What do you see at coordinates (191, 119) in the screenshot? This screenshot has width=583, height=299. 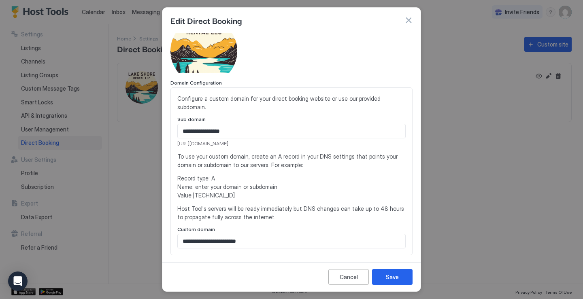 I see `span: Sub domain` at bounding box center [191, 119].